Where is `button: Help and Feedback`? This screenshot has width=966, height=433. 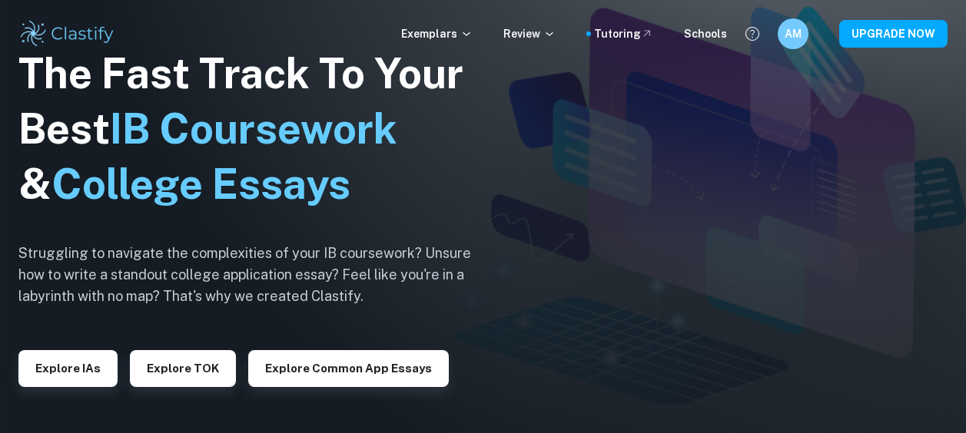
button: Help and Feedback is located at coordinates (752, 34).